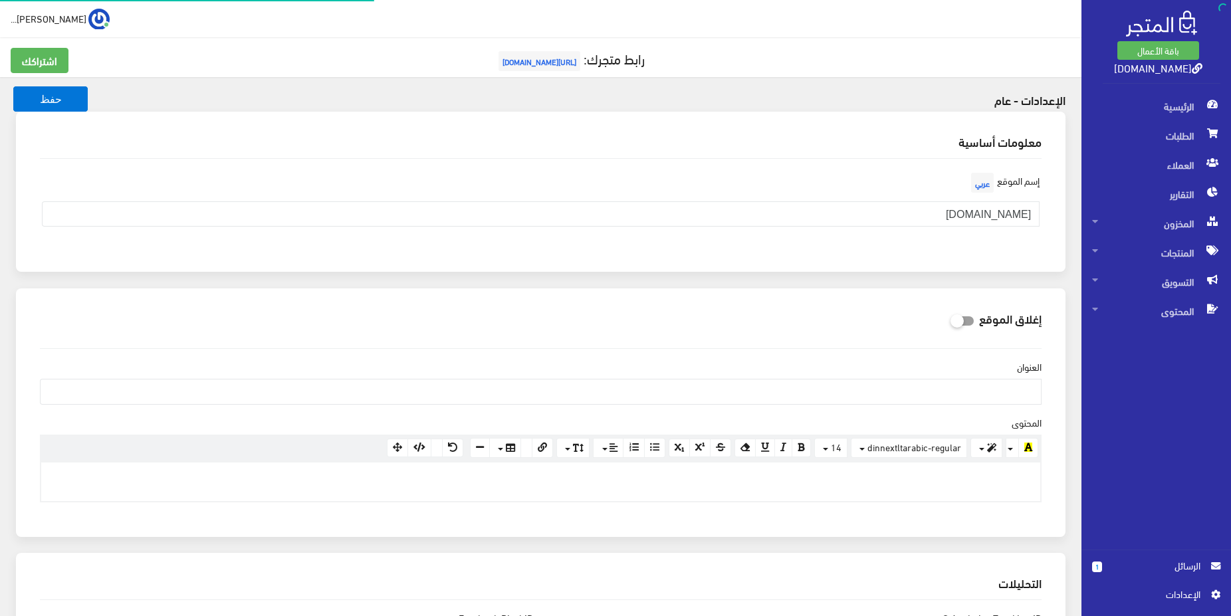 This screenshot has height=616, width=1231. Describe the element at coordinates (1156, 573) in the screenshot. I see `a: 1 الرسائل` at that location.